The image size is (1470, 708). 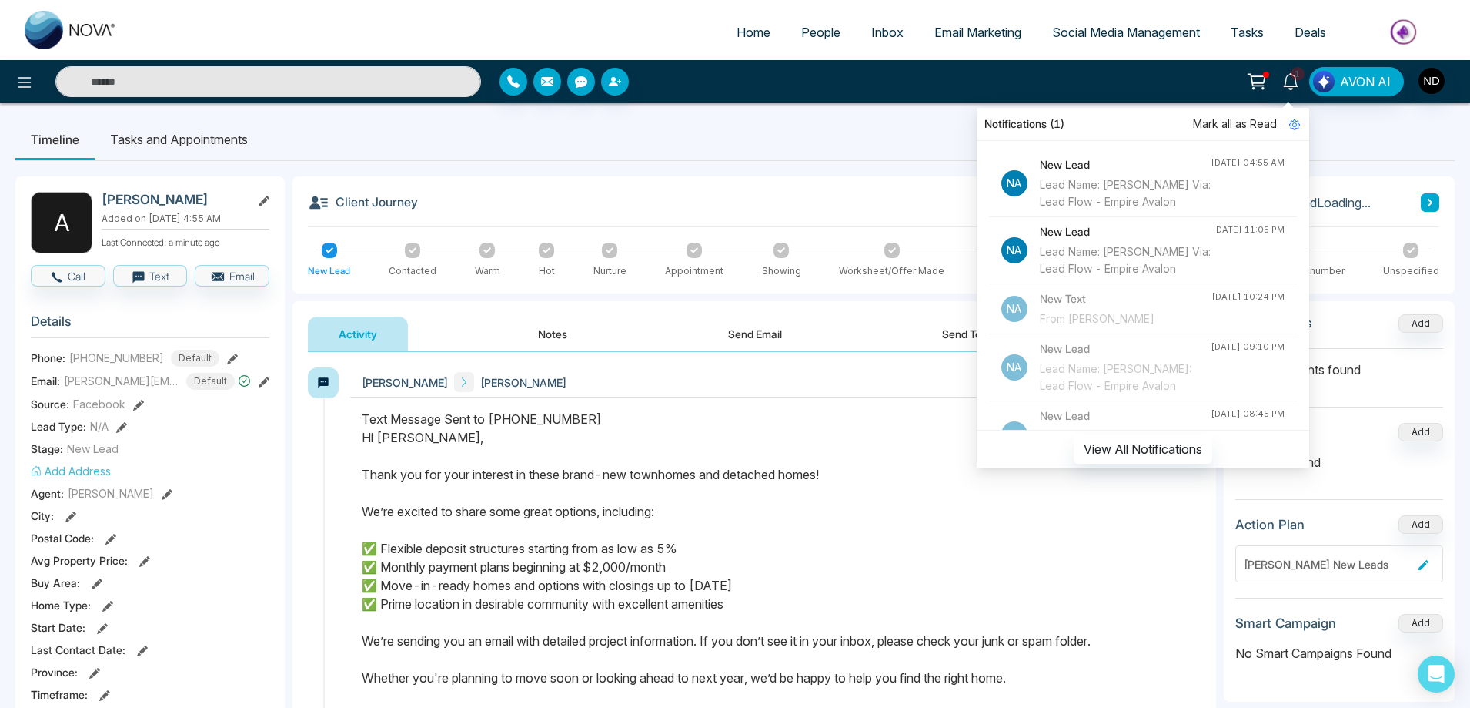 I want to click on button: Notes, so click(x=553, y=333).